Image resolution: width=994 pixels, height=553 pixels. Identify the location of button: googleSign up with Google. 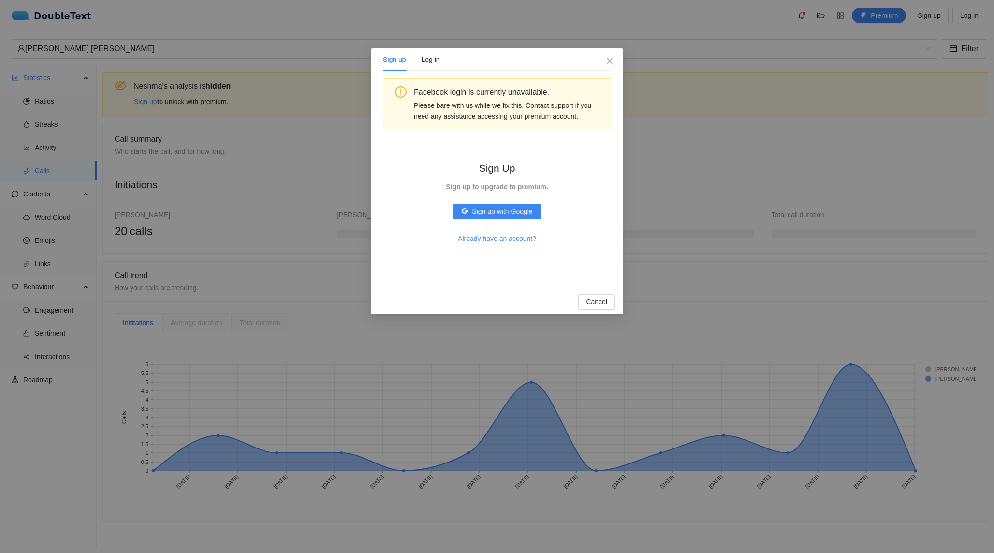
(496, 211).